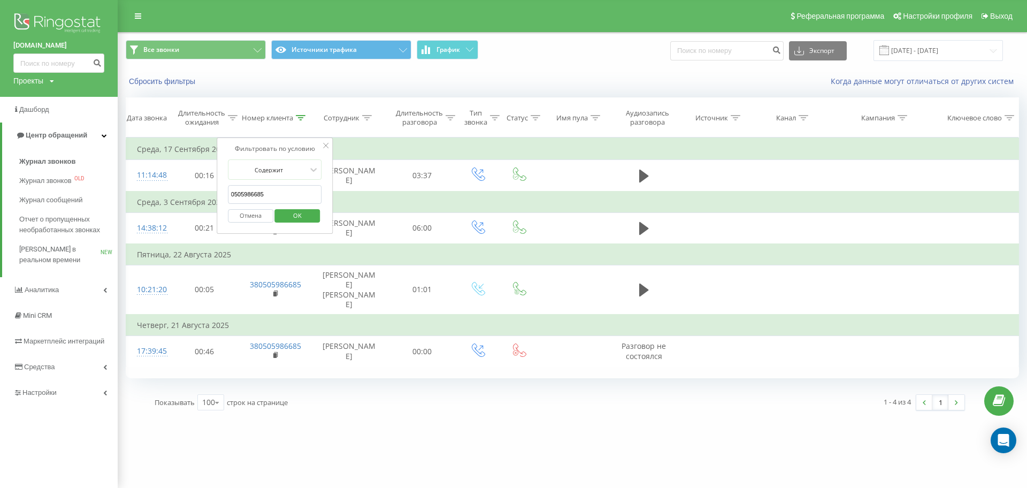 The width and height of the screenshot is (1027, 488). I want to click on input: Введите значение, so click(275, 194).